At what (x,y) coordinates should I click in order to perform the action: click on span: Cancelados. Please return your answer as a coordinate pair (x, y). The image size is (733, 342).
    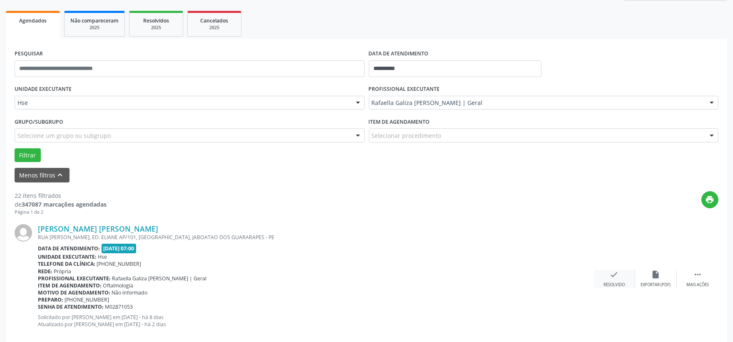
    Looking at the image, I should click on (214, 20).